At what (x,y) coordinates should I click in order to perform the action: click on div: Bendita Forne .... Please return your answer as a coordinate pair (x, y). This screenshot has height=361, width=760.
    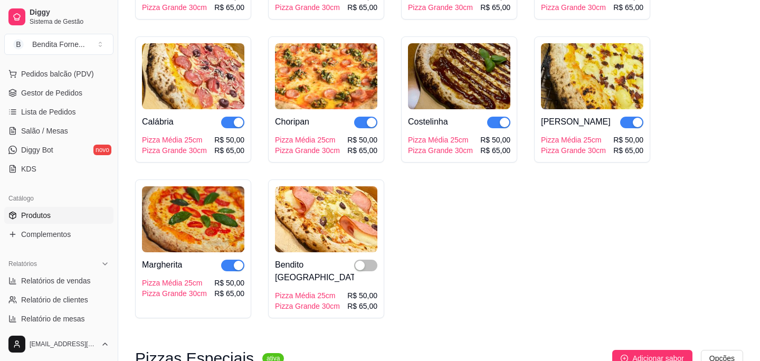
    Looking at the image, I should click on (59, 44).